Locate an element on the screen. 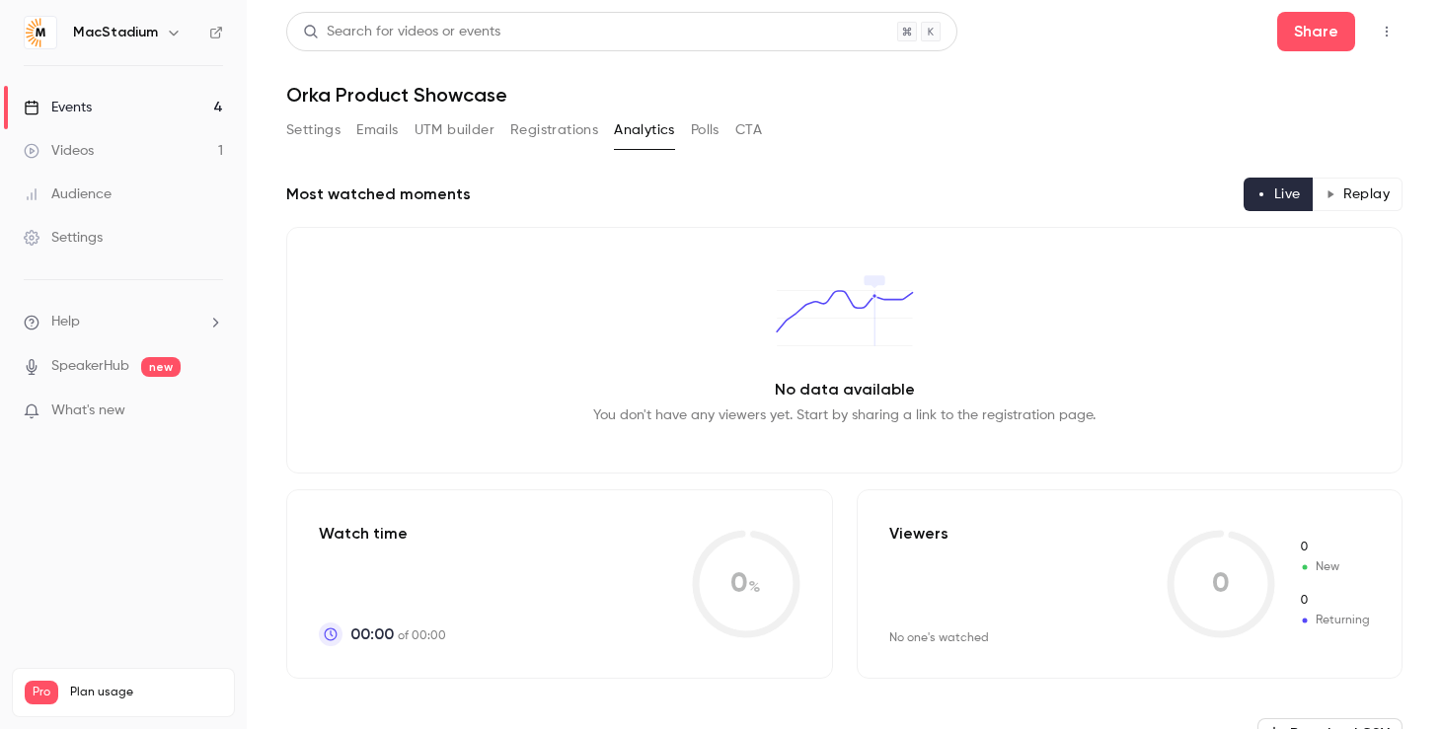  h1: Orka Product Showcase is located at coordinates (844, 95).